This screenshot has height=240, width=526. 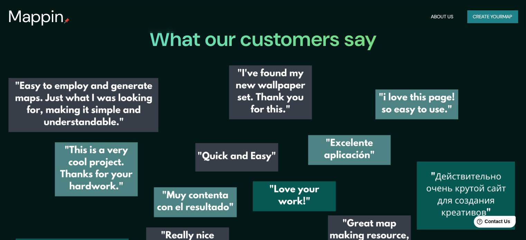 I want to click on span: Contact Us, so click(x=33, y=8).